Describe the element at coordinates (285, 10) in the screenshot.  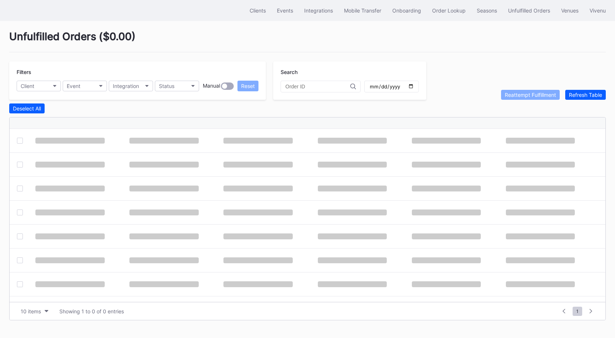
I see `a: Events` at that location.